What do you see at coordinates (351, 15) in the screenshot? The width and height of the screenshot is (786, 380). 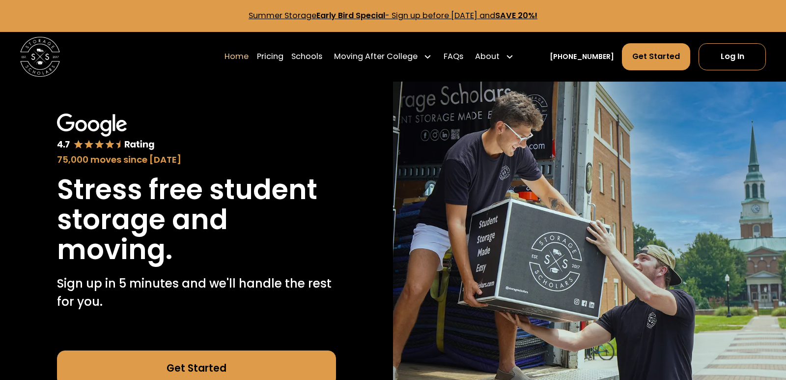 I see `strong: Early Bird Special` at bounding box center [351, 15].